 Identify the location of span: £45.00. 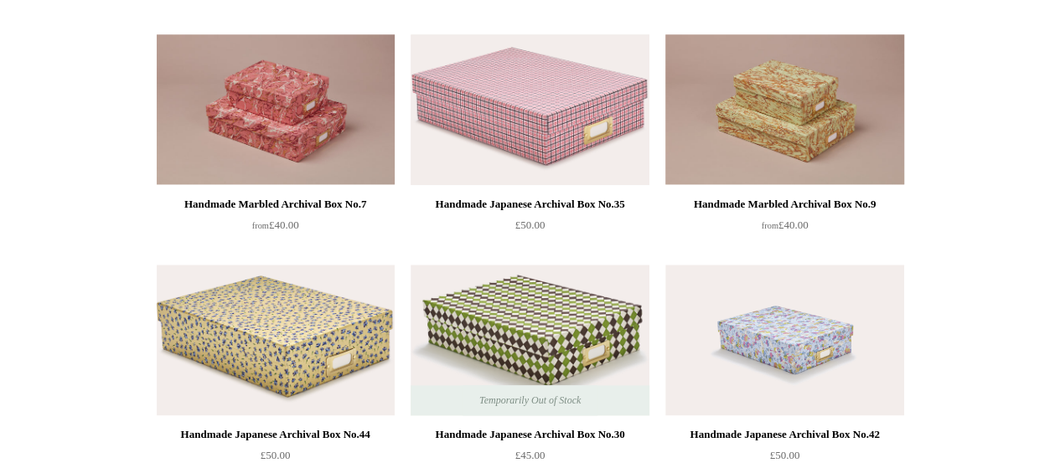
(530, 455).